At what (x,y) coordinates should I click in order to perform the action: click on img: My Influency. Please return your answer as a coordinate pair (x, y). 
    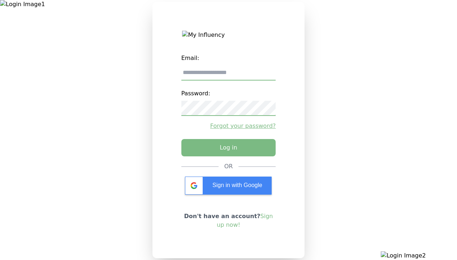
    Looking at the image, I should click on (228, 35).